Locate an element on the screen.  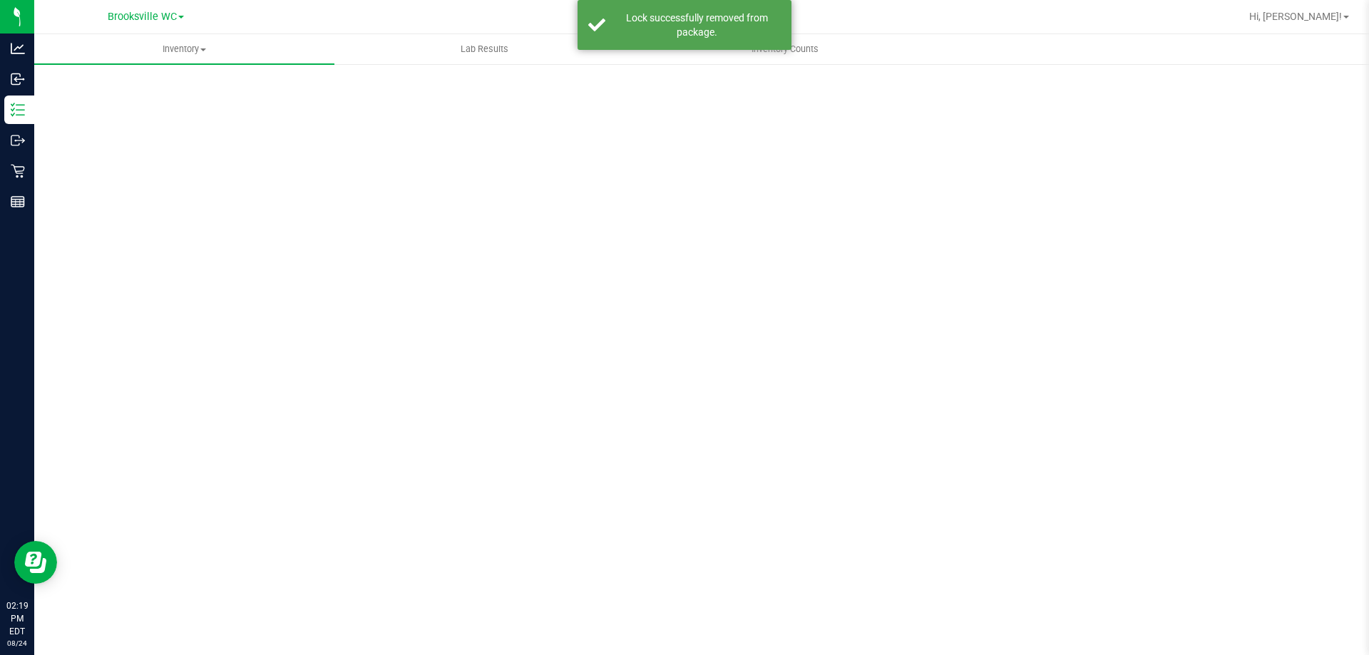
inline-svg: Inventory is located at coordinates (18, 110).